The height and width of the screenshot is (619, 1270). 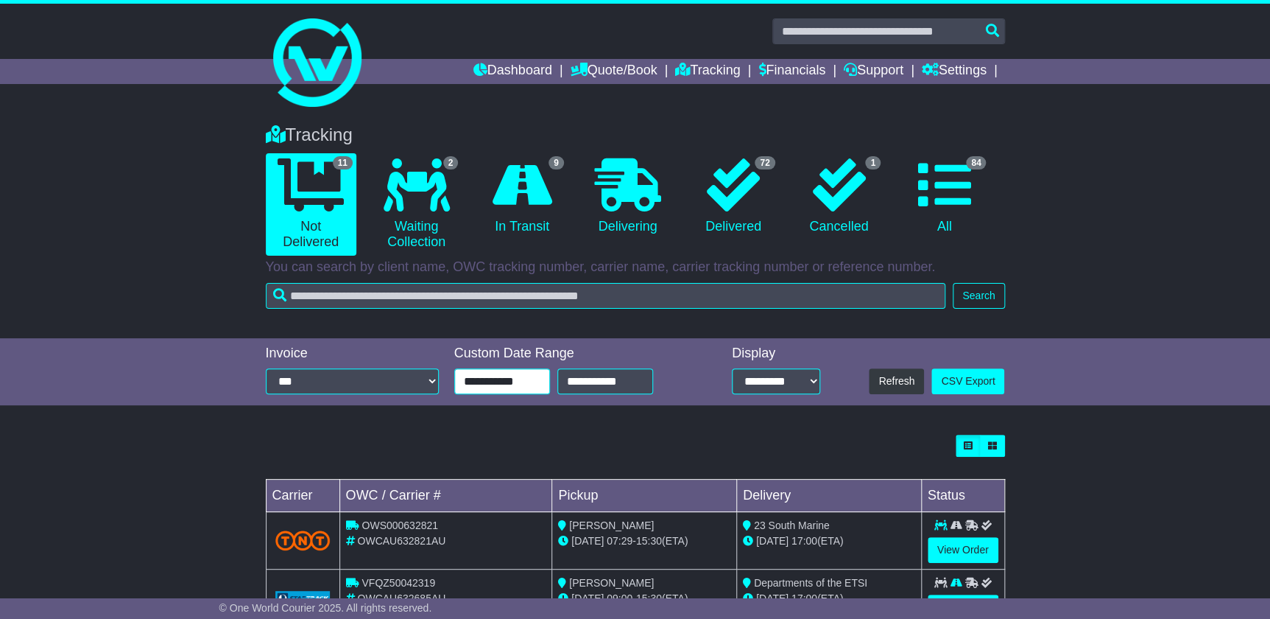 What do you see at coordinates (572, 354) in the screenshot?
I see `div: Custom Date Range` at bounding box center [572, 354].